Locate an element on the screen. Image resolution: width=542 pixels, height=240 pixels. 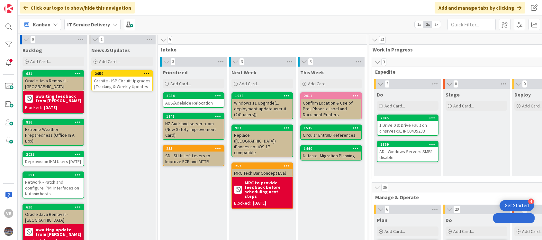
a: 1869AD - Windows Servers SMB1 disable is located at coordinates (408, 151).